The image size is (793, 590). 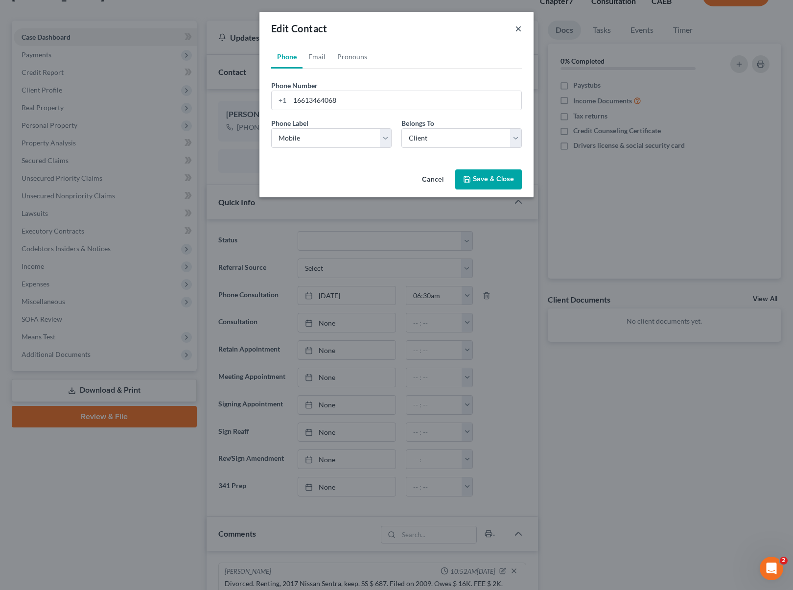 I want to click on div: +1, so click(x=280, y=100).